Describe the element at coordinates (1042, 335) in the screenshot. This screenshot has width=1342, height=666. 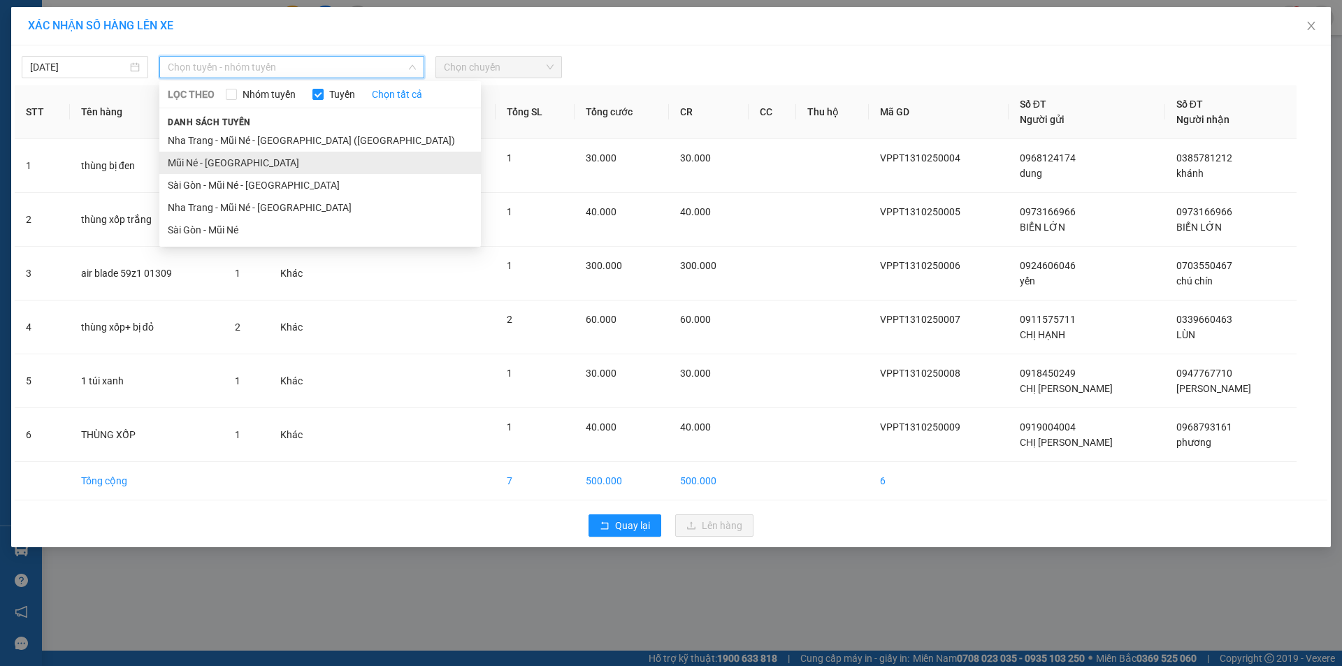
I see `span: CHỊ HẠNH` at that location.